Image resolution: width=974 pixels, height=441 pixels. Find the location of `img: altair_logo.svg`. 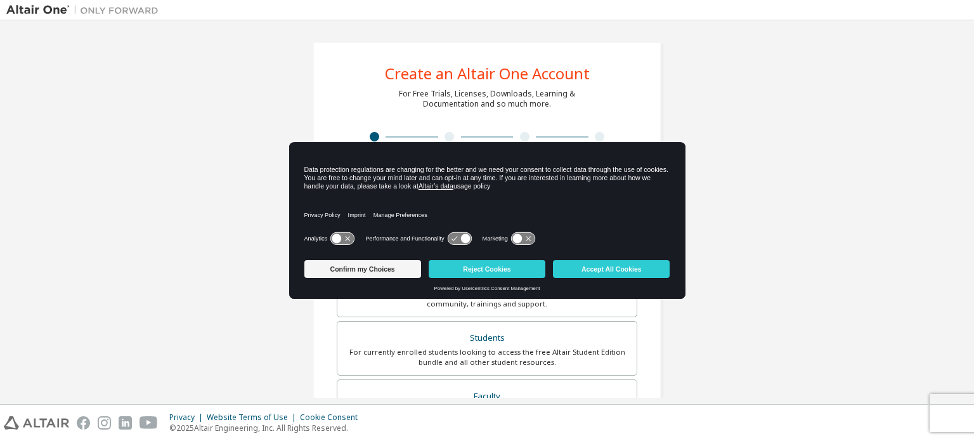

img: altair_logo.svg is located at coordinates (36, 422).